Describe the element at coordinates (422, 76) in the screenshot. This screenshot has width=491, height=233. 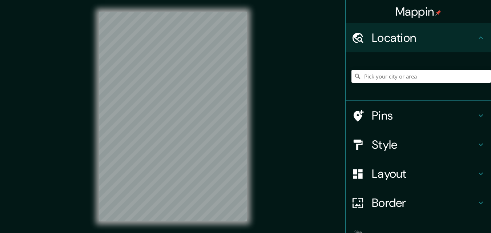
I see `input: Pick your city or area` at that location.